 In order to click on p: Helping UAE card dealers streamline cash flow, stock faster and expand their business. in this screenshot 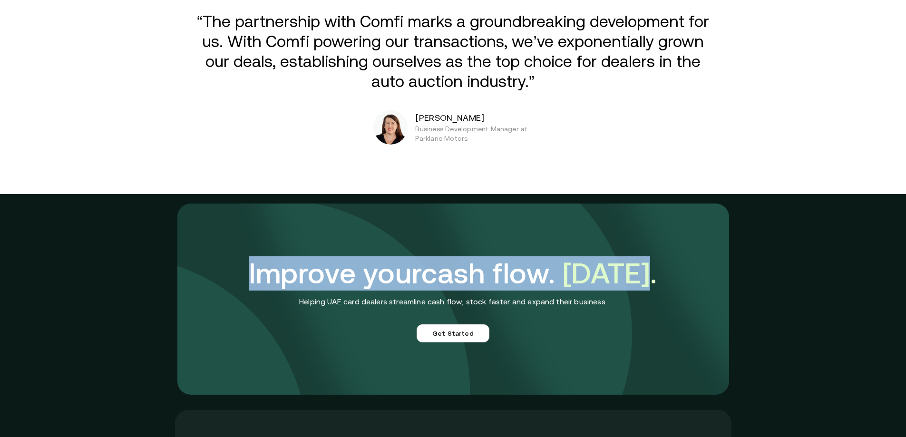, I will do `click(453, 302)`.